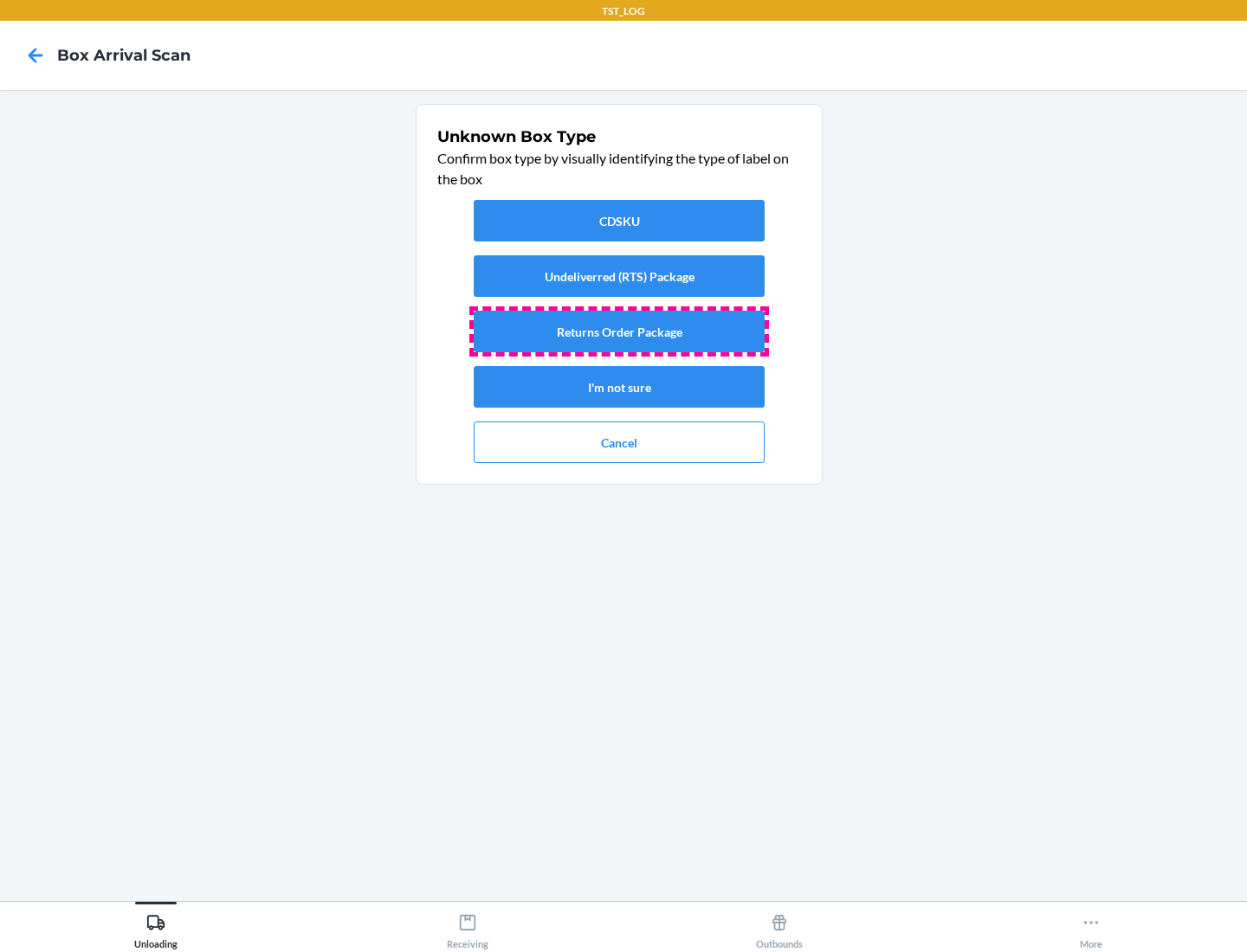 This screenshot has width=1247, height=952. I want to click on div: Outbounds, so click(779, 928).